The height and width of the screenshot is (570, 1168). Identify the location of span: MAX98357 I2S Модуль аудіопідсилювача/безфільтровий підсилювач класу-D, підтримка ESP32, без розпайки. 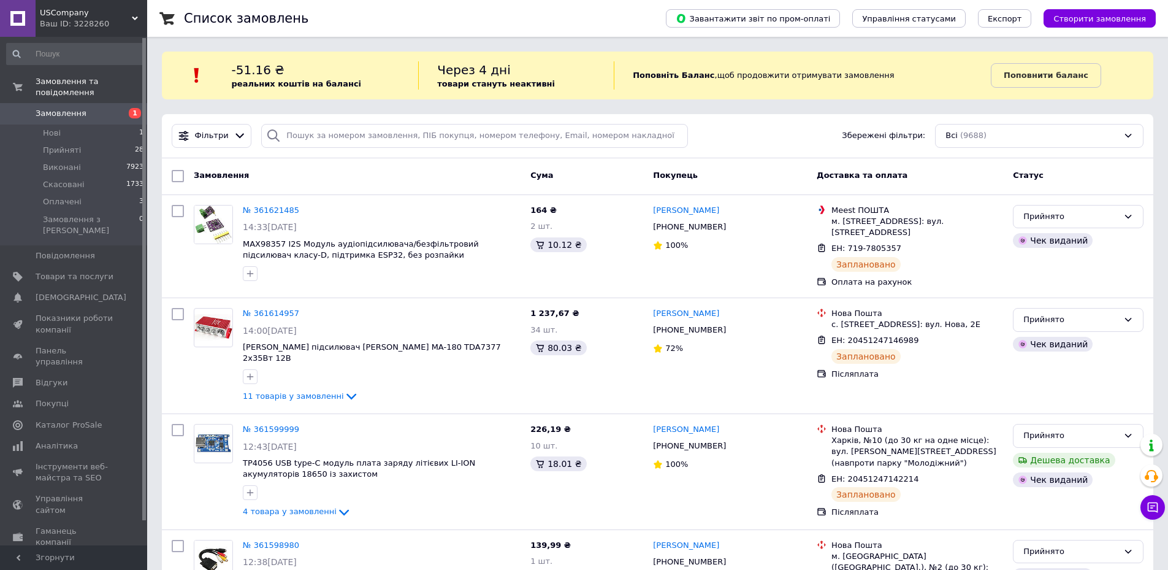
(361, 250).